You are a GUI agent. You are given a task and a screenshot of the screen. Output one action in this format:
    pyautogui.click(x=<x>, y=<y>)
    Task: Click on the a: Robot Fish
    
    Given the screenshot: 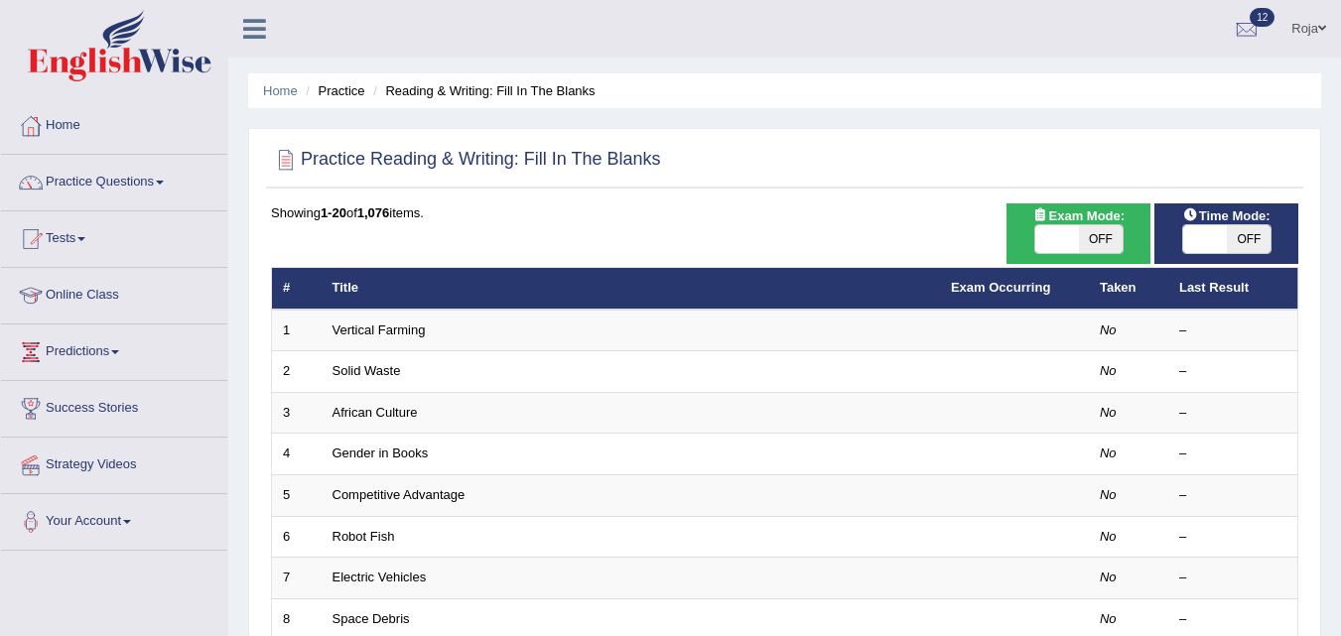 What is the action you would take?
    pyautogui.click(x=363, y=536)
    